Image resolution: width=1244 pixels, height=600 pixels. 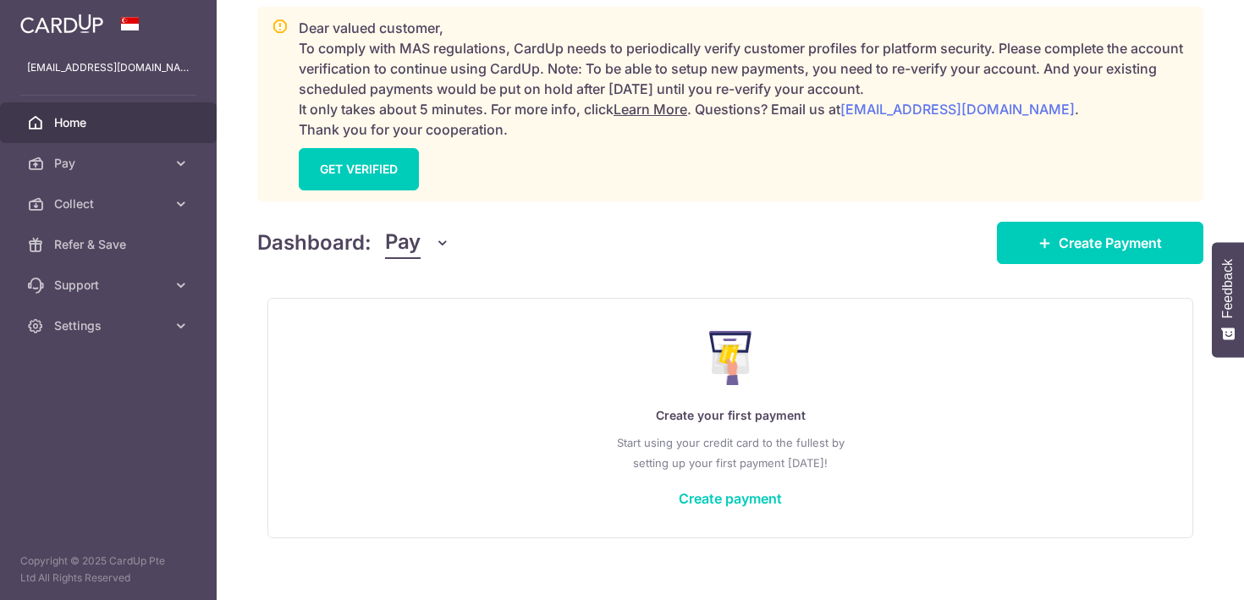 I want to click on span: Collect, so click(x=110, y=204).